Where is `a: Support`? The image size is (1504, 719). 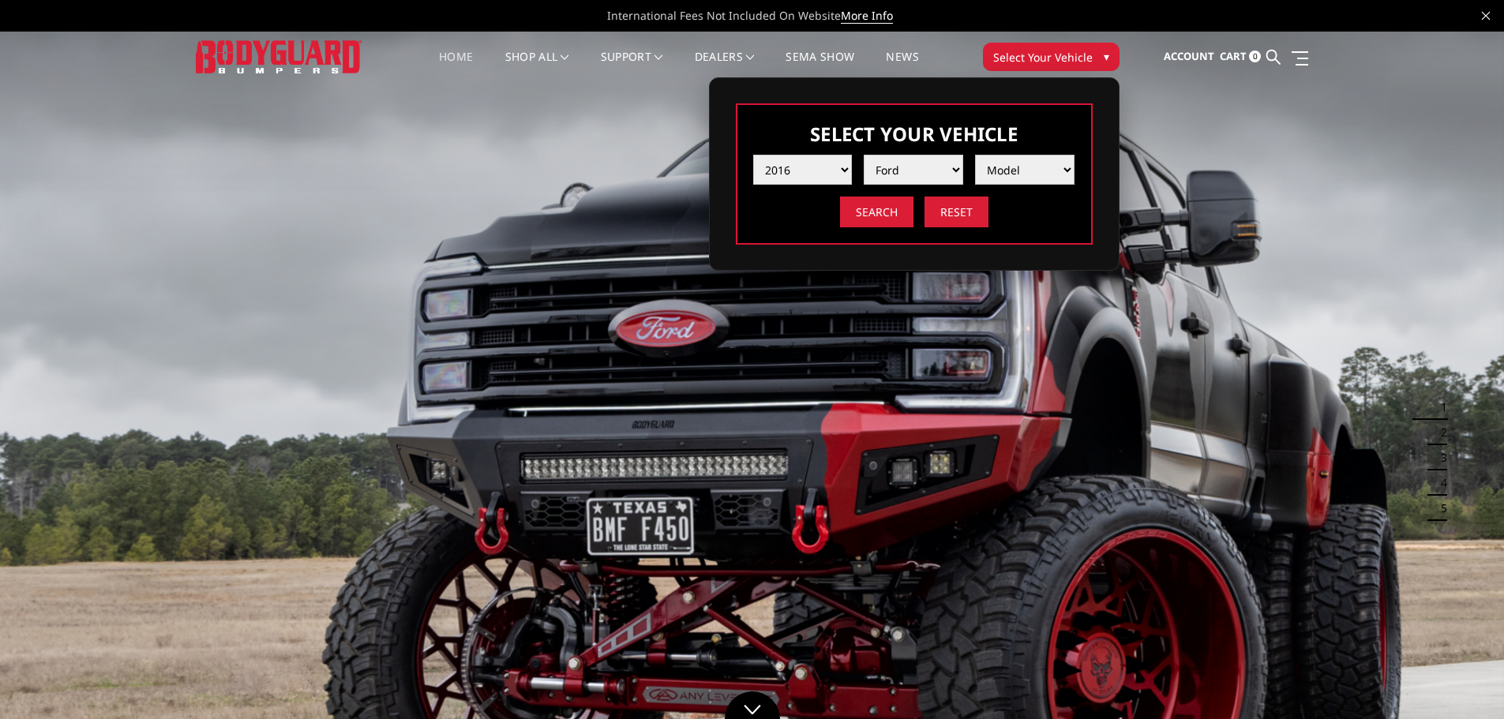
a: Support is located at coordinates (632, 66).